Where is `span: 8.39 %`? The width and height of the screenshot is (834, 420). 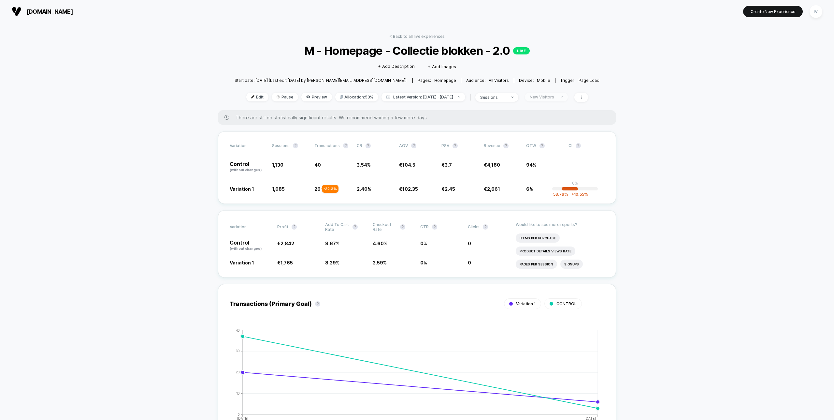 span: 8.39 % is located at coordinates (332, 262).